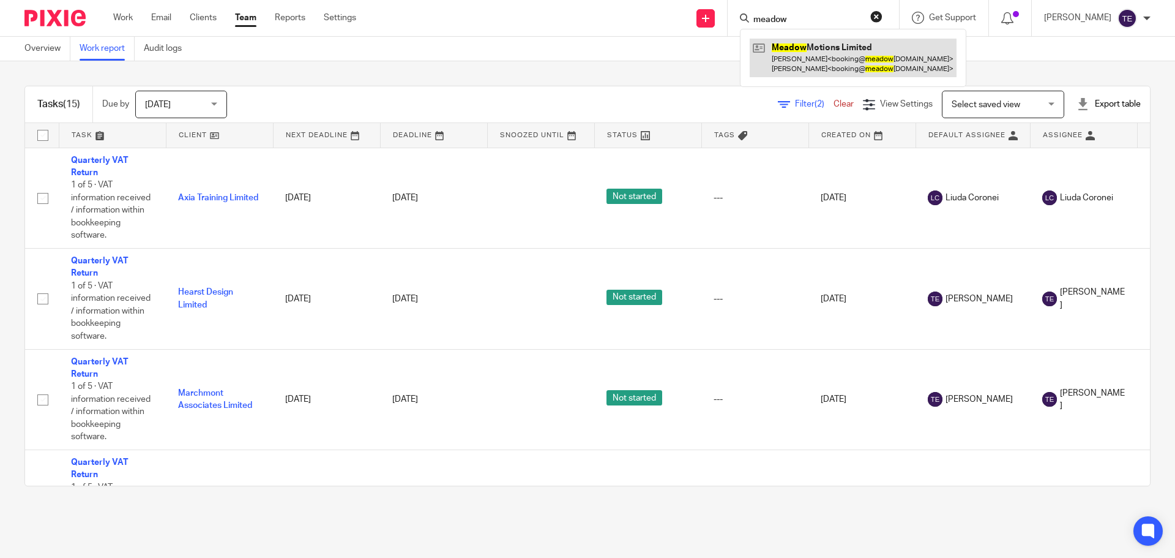 The image size is (1175, 558). I want to click on a: Clear, so click(844, 104).